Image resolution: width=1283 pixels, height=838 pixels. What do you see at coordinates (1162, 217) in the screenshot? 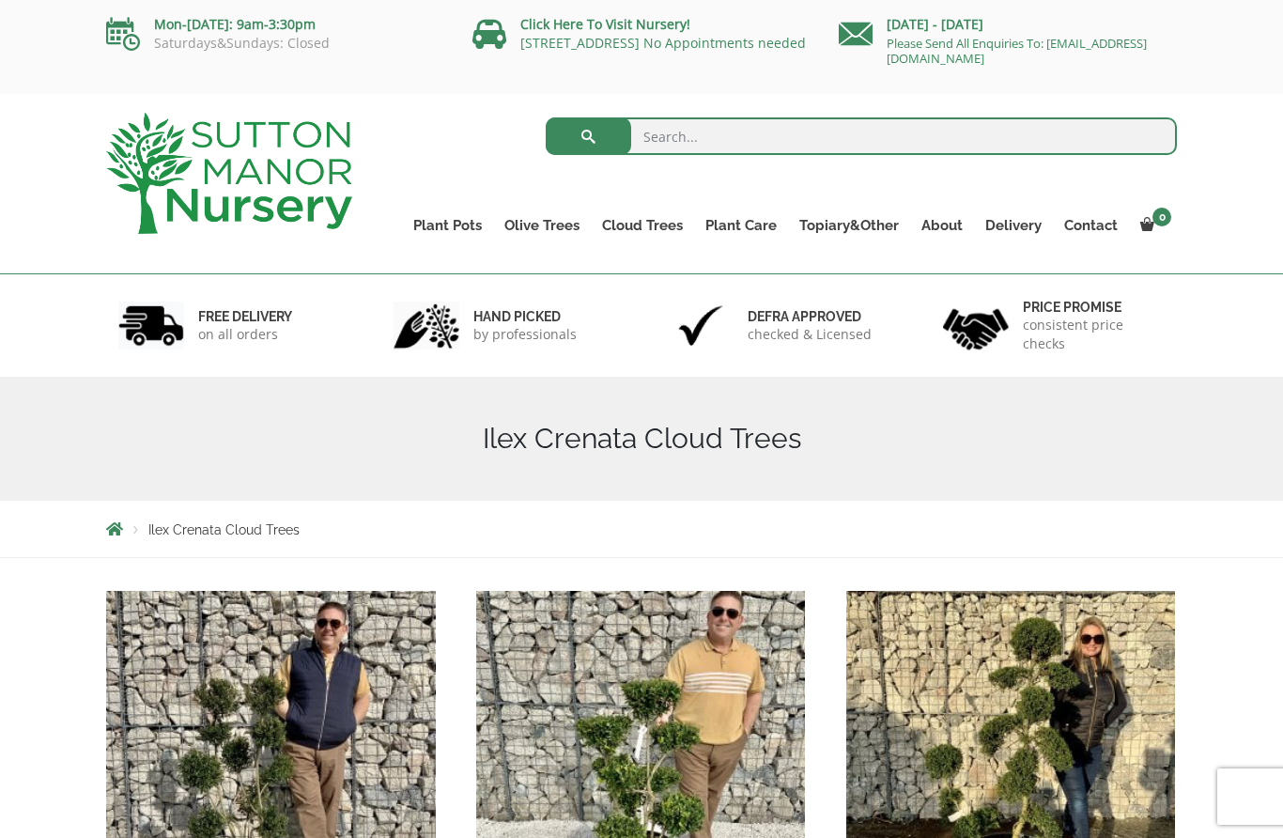
I see `span: 0` at bounding box center [1162, 217].